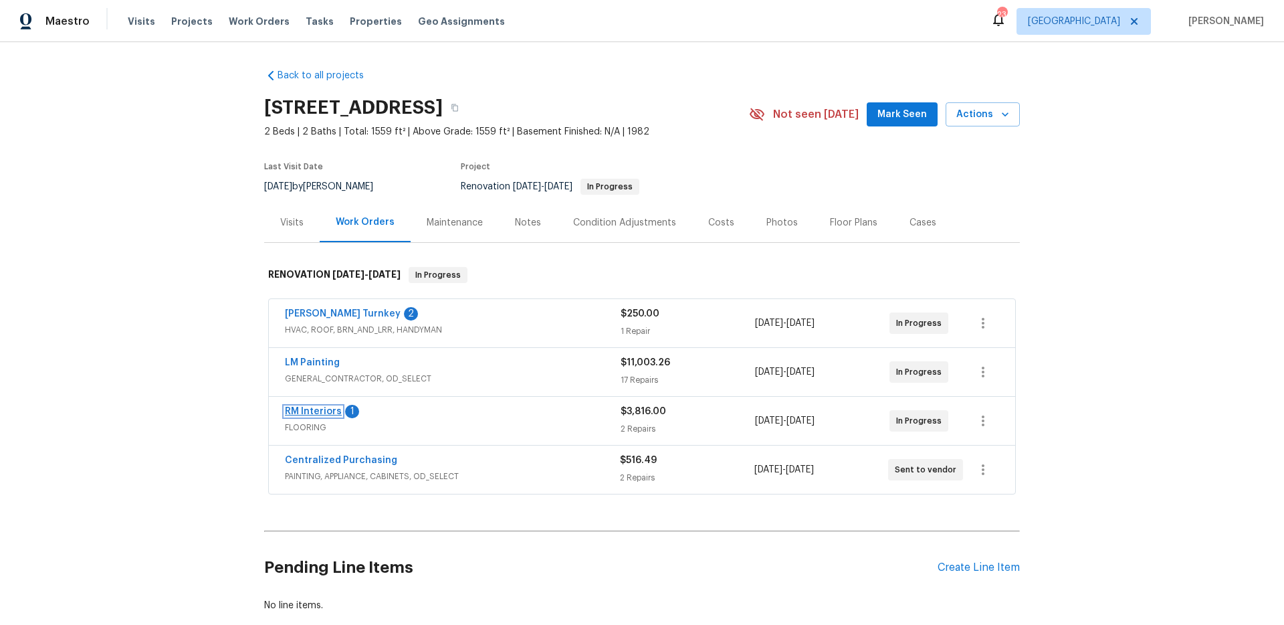  Describe the element at coordinates (294, 167) in the screenshot. I see `span: Last Visit Date` at that location.